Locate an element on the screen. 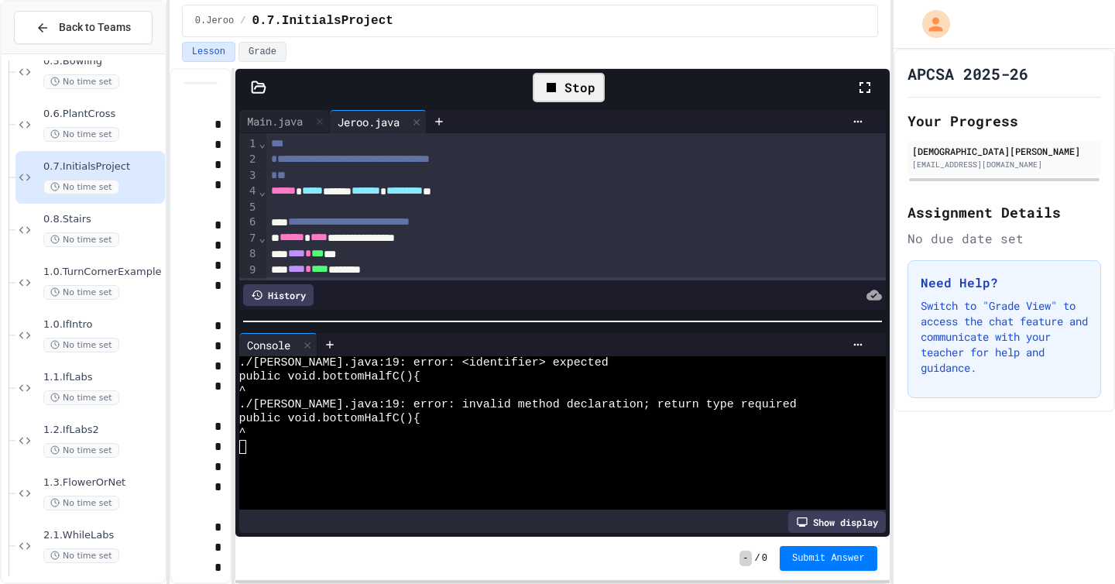 The image size is (1115, 584). div: 5 is located at coordinates (249, 208).